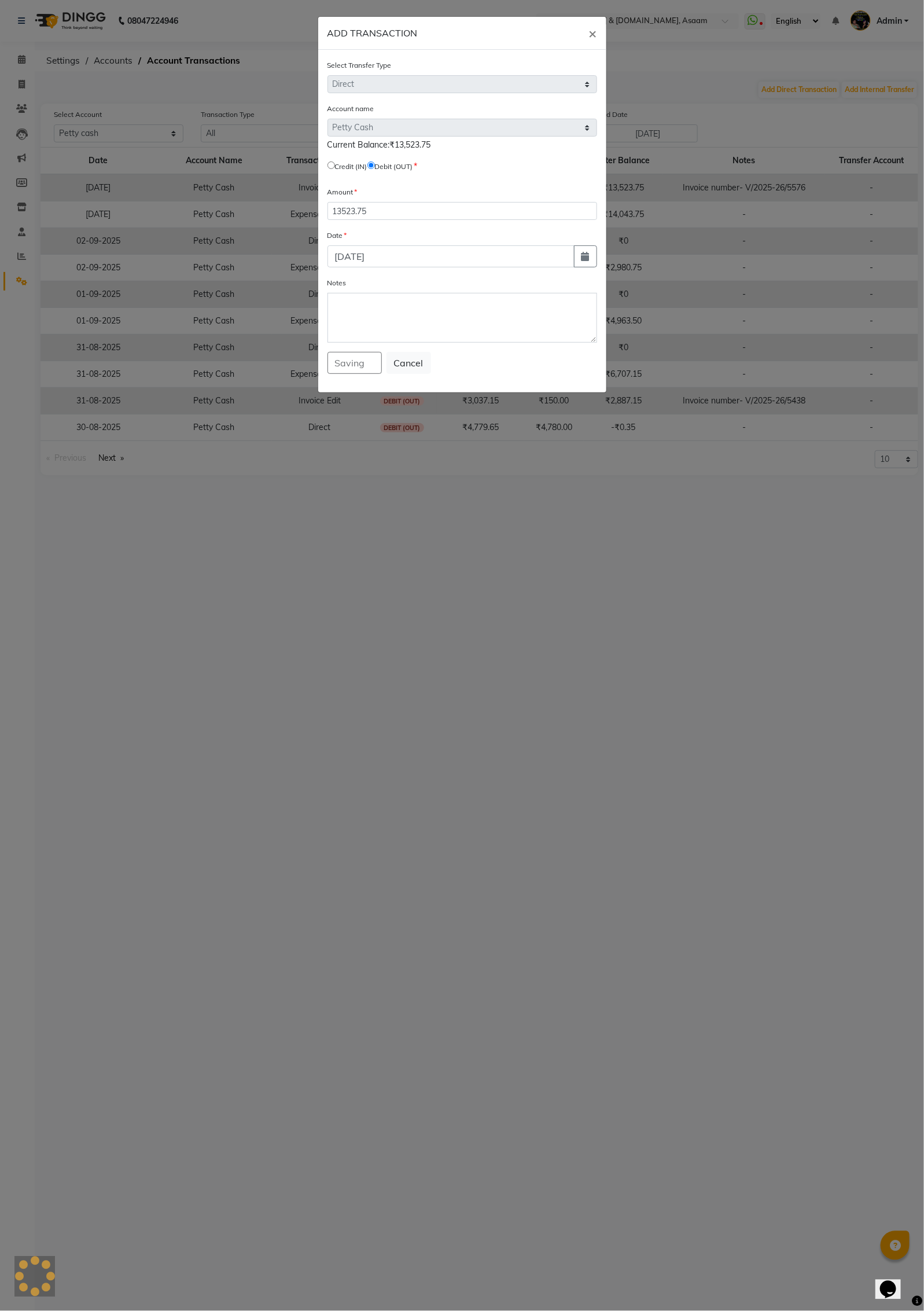 The image size is (924, 1311). Describe the element at coordinates (394, 167) in the screenshot. I see `label: Debit (OUT)` at that location.